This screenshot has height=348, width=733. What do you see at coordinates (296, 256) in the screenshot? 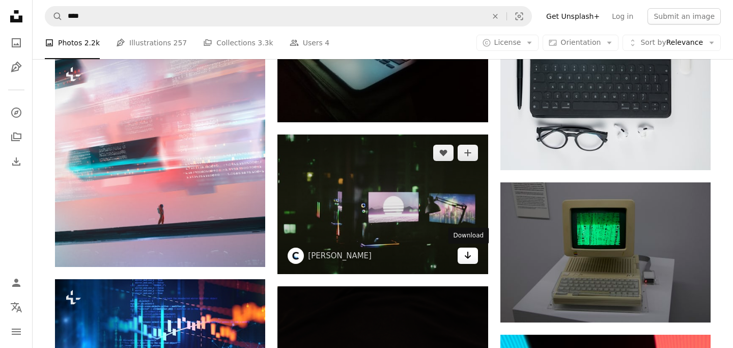
I see `img: Go to Jaehyun Kim's profile` at bounding box center [296, 256].